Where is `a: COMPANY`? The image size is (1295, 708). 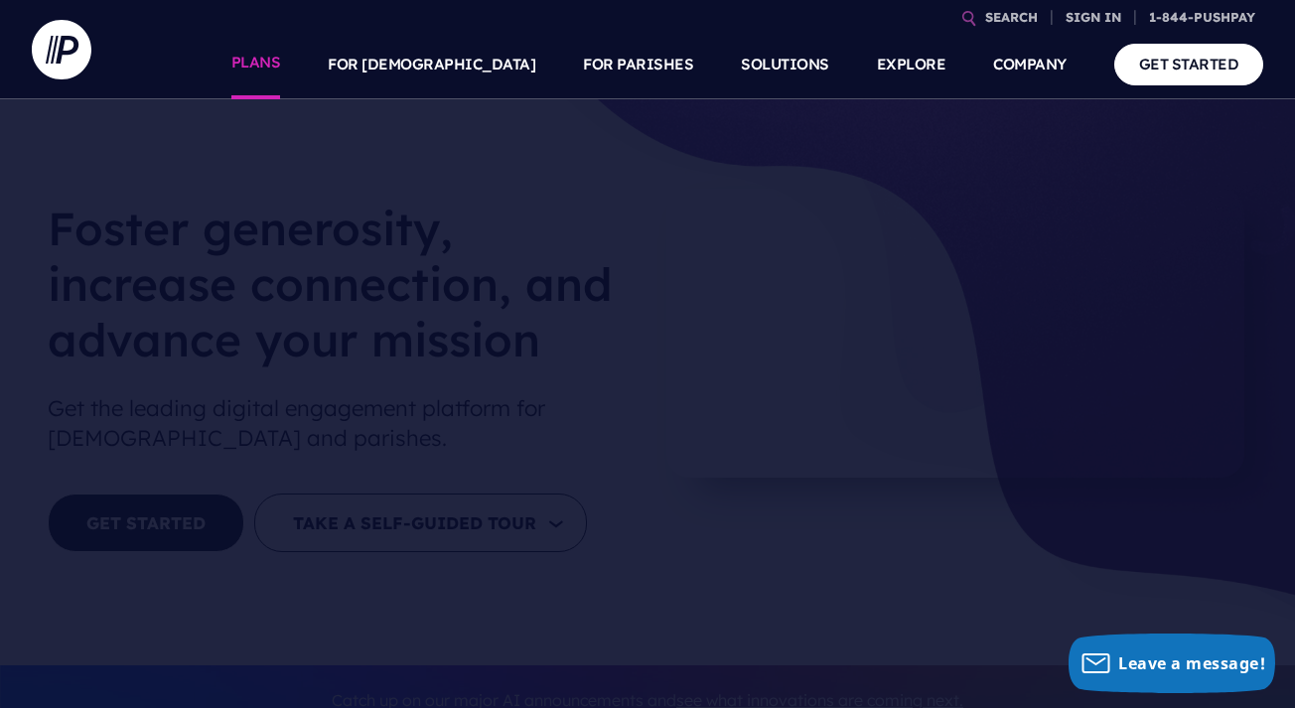
a: COMPANY is located at coordinates (1029, 65).